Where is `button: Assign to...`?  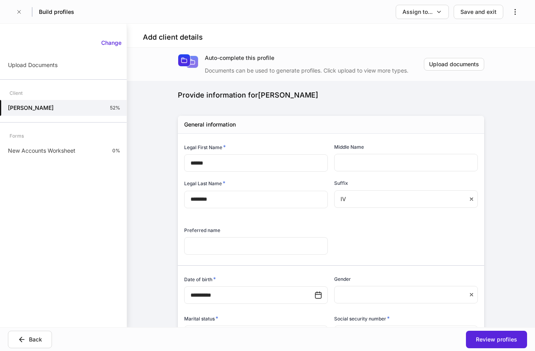
button: Assign to... is located at coordinates (422, 12).